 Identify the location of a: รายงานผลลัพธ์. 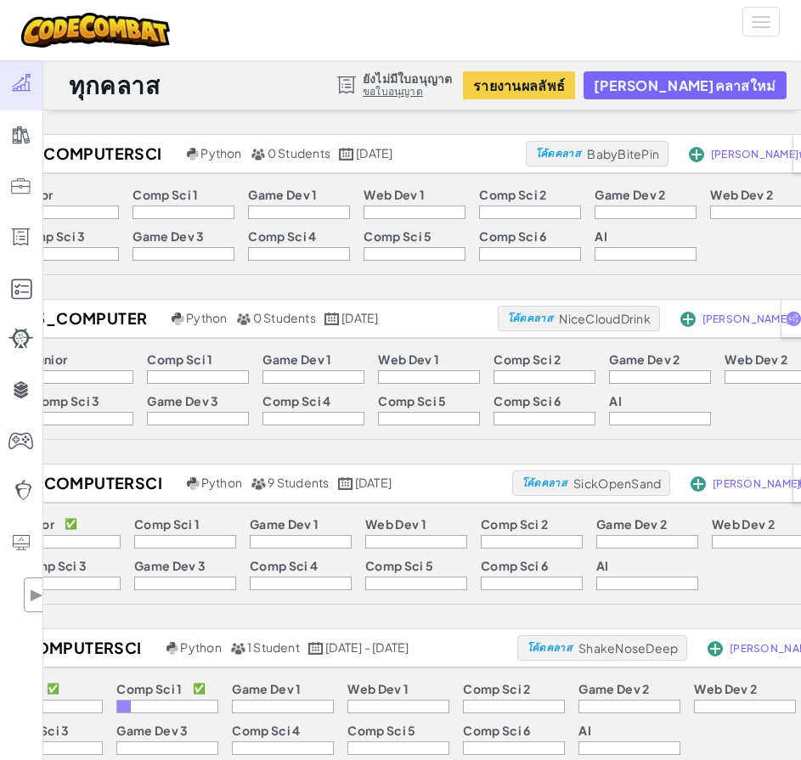
(519, 85).